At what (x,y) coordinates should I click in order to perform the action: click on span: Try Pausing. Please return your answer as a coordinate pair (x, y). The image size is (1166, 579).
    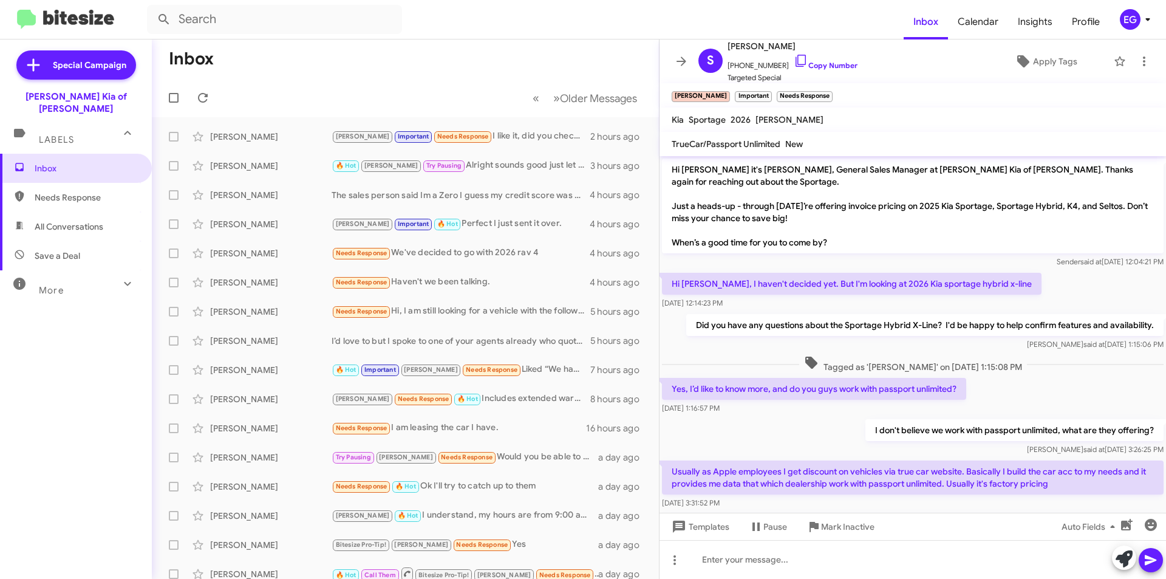
    Looking at the image, I should click on (353, 457).